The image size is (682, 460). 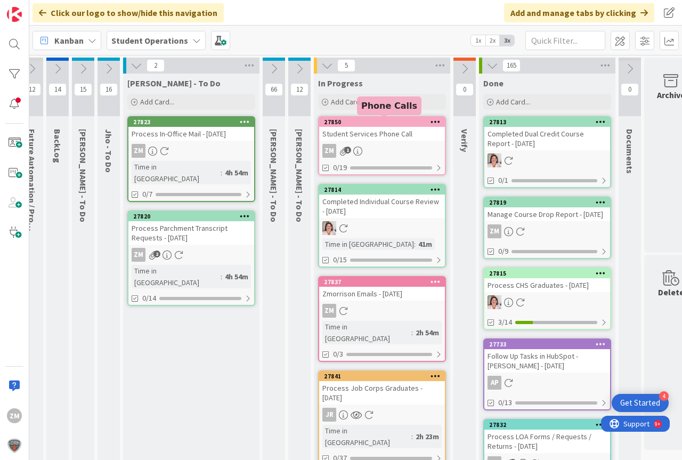 What do you see at coordinates (156, 66) in the screenshot?
I see `span: 2` at bounding box center [156, 66].